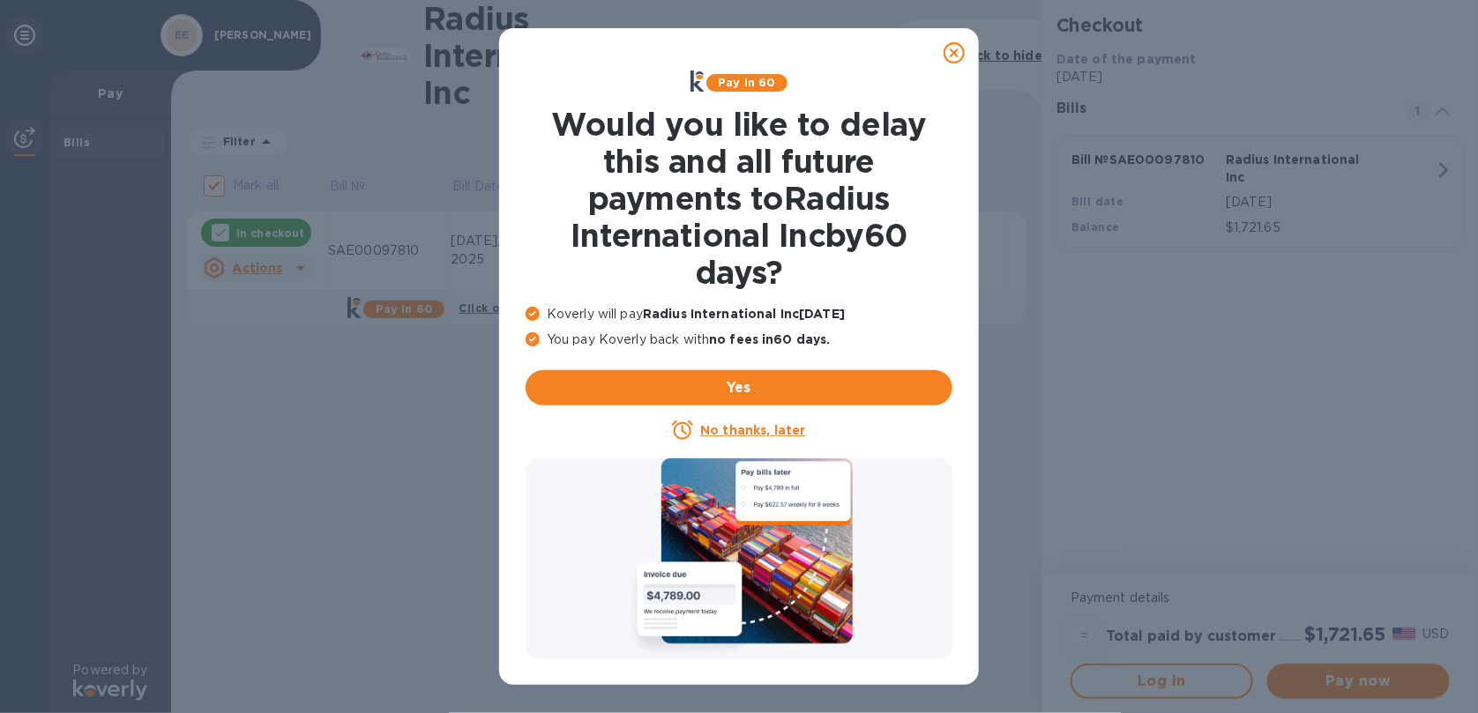 The image size is (1478, 713). I want to click on b: no fees in 60 days ., so click(769, 340).